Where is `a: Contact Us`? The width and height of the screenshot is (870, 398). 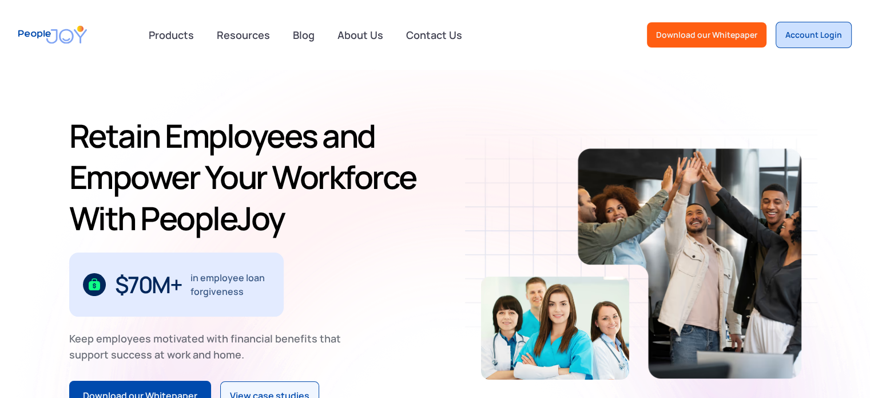
a: Contact Us is located at coordinates (434, 35).